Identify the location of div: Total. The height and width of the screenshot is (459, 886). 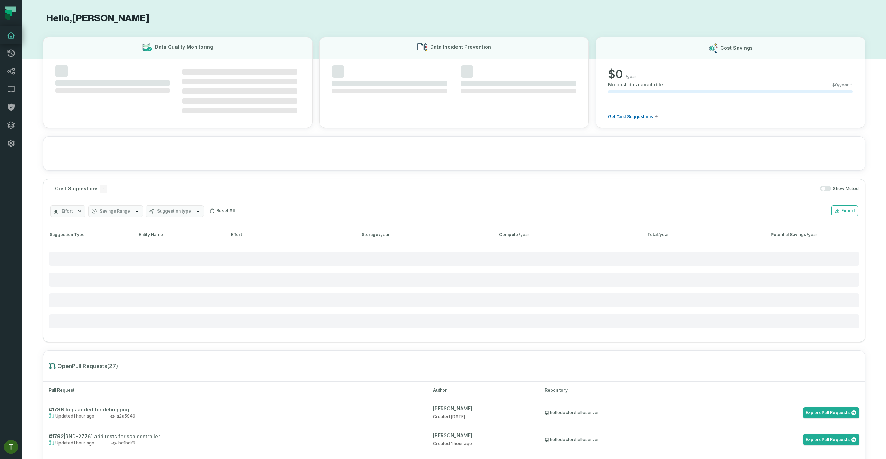
(703, 235).